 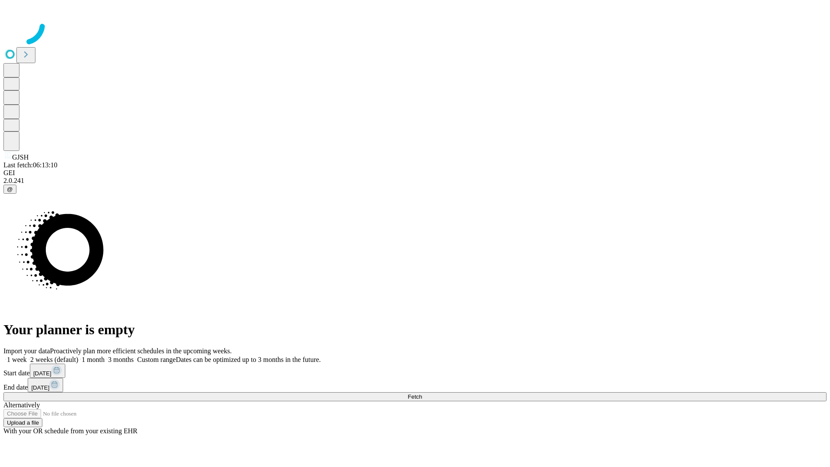 What do you see at coordinates (415, 173) in the screenshot?
I see `div: GEI` at bounding box center [415, 173].